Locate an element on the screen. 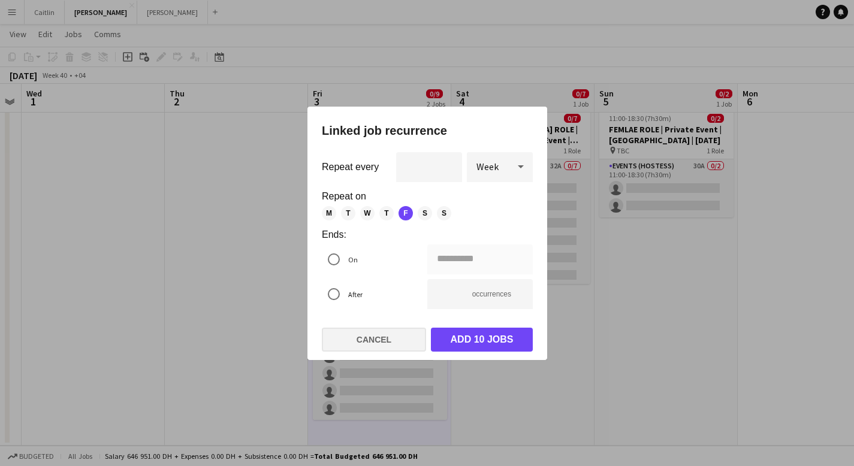 The height and width of the screenshot is (466, 854). button: Cancel is located at coordinates (374, 340).